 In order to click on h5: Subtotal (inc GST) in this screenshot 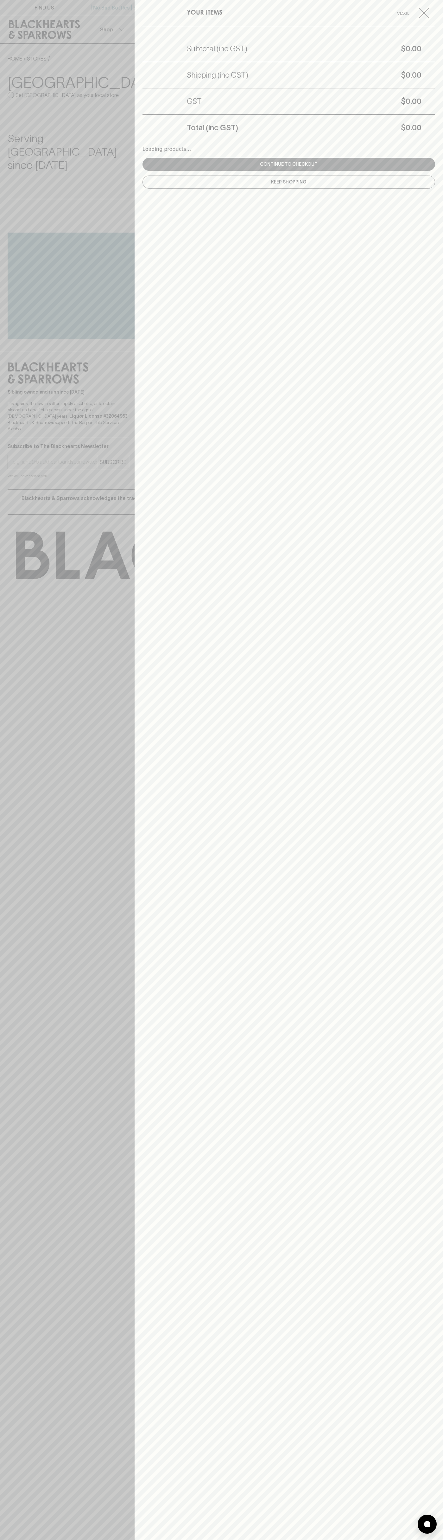, I will do `click(217, 49)`.